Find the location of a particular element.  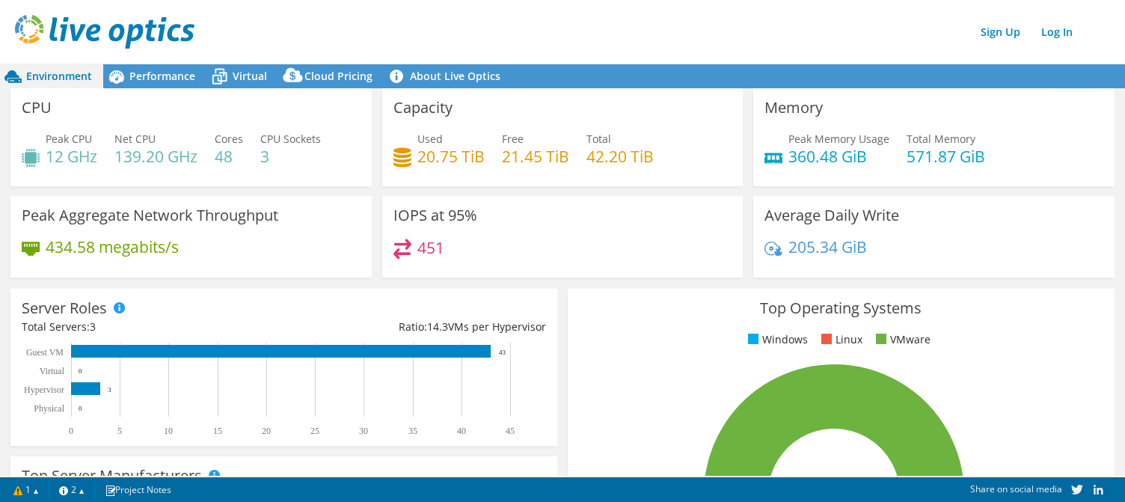

span: Share on social media is located at coordinates (1016, 489).